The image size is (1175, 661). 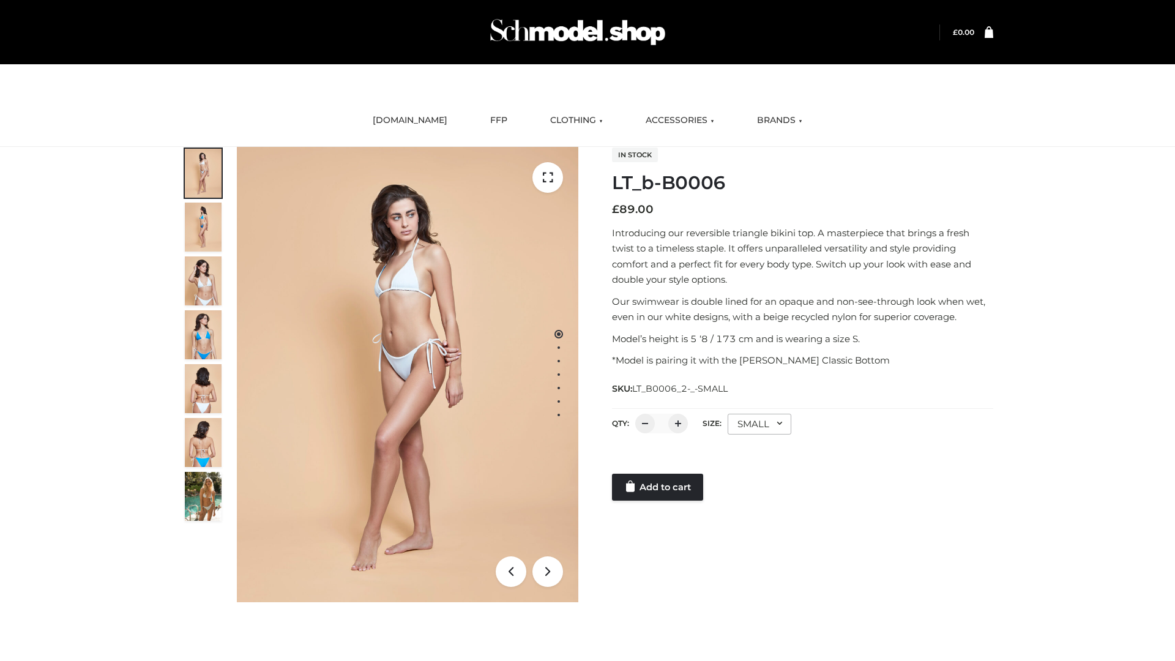 What do you see at coordinates (780, 121) in the screenshot?
I see `a: BRANDS` at bounding box center [780, 121].